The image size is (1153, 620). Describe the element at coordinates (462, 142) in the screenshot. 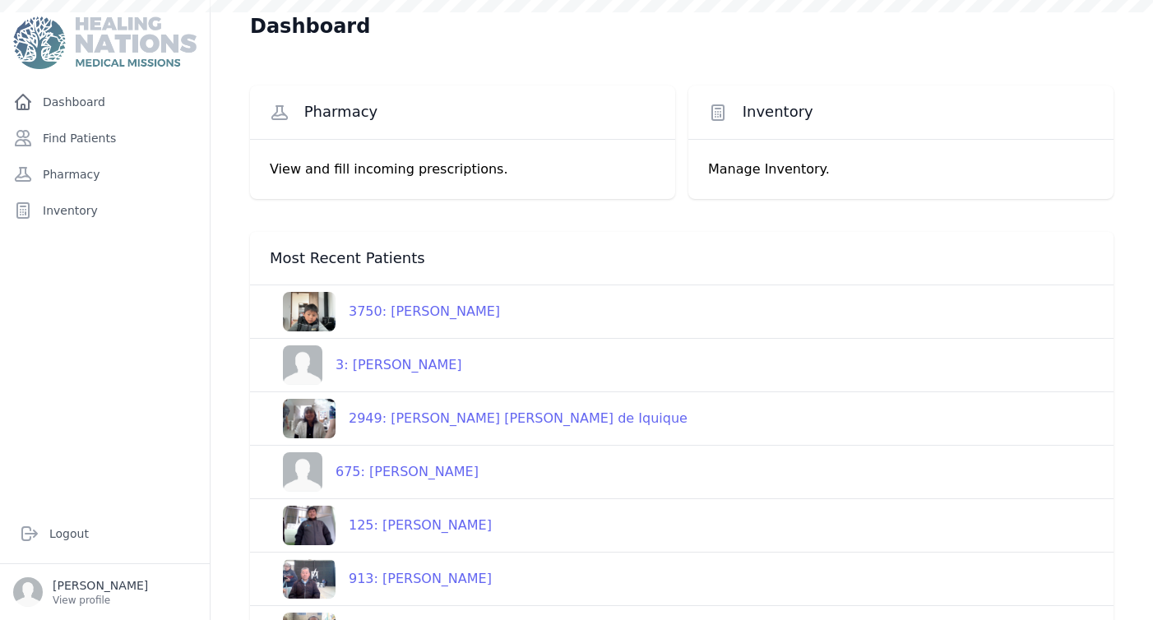

I see `a: Pharmacy View and fill incoming prescriptions.` at that location.